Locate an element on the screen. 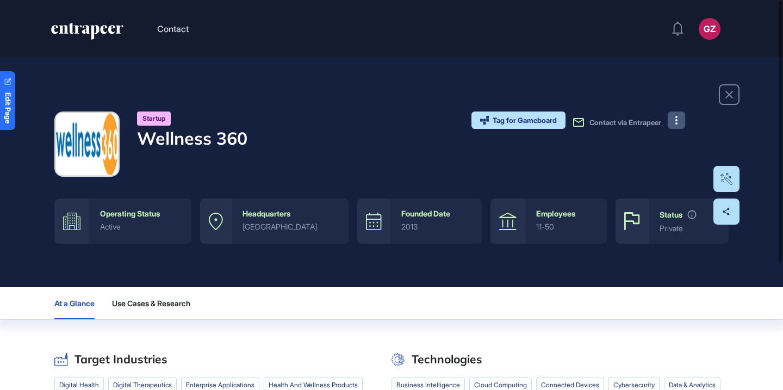 The image size is (783, 390). button: At a Glance is located at coordinates (75, 303).